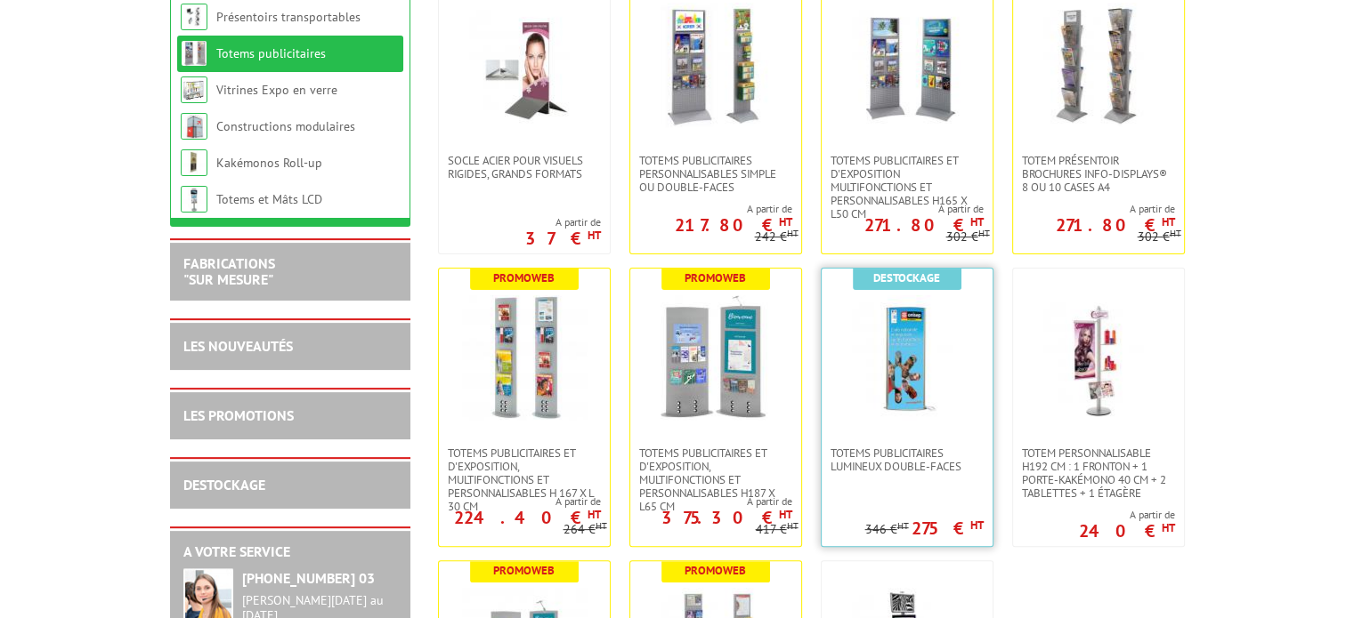 This screenshot has height=618, width=1354. Describe the element at coordinates (733, 225) in the screenshot. I see `p: 217.80 €` at that location.